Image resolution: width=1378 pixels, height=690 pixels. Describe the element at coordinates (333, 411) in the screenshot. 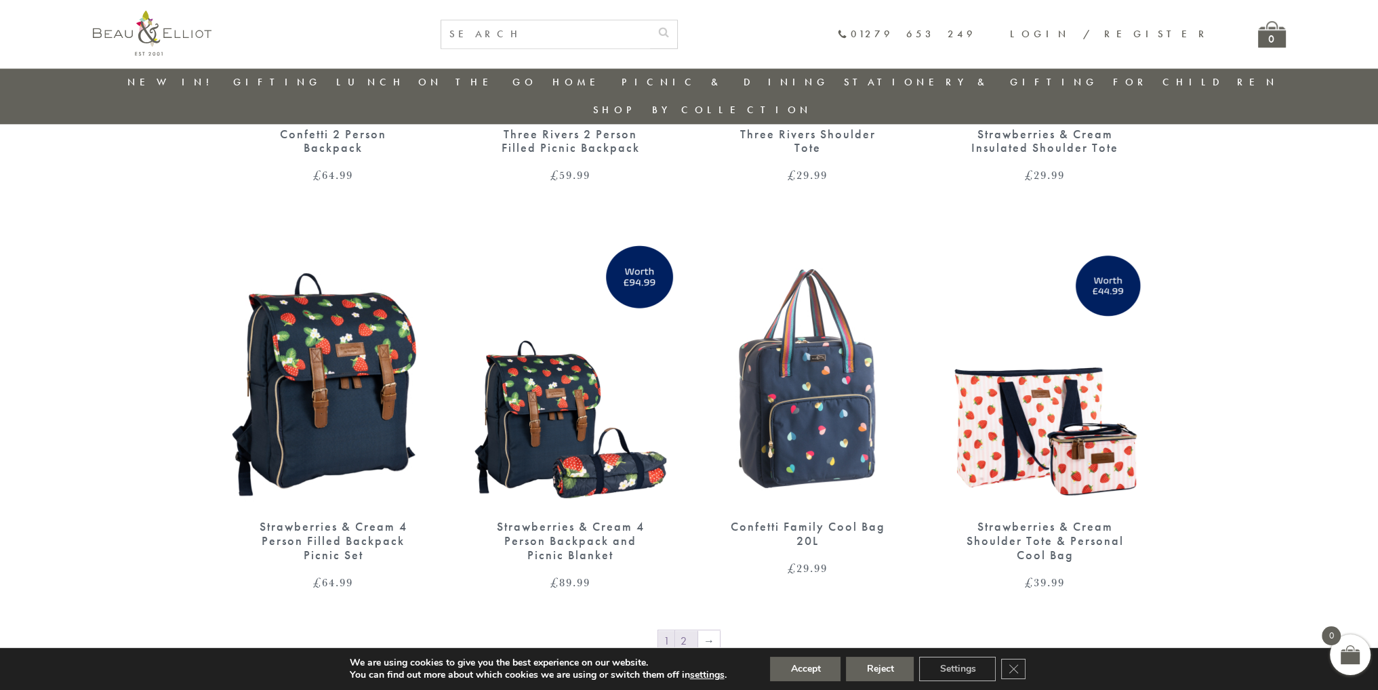

I see `a: Strawberries & Cream 4 Person Filled Backpack Picnic Set Strawberries & Cream 4 Person Filled Bac...` at that location.